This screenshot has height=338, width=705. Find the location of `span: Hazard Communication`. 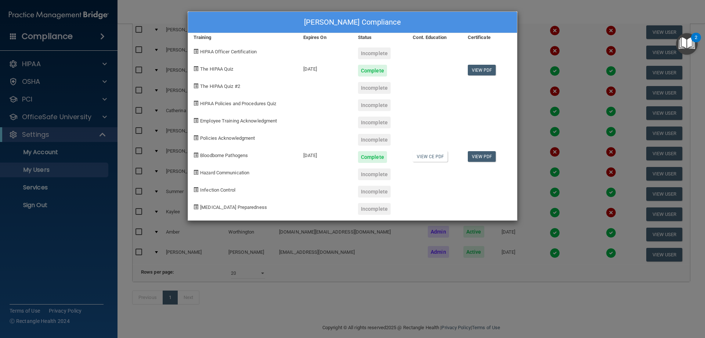

span: Hazard Communication is located at coordinates (225, 172).